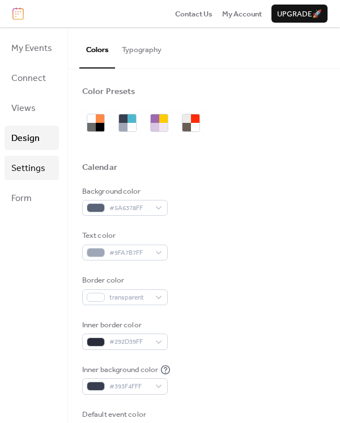 The height and width of the screenshot is (423, 340). What do you see at coordinates (299, 14) in the screenshot?
I see `button: Upgrade🚀` at bounding box center [299, 14].